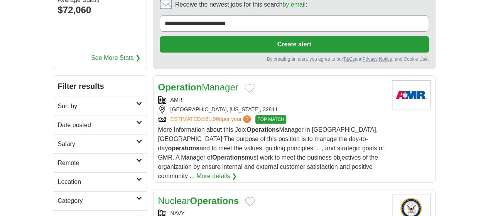  Describe the element at coordinates (116, 58) in the screenshot. I see `a: See More Stats ❯` at that location.